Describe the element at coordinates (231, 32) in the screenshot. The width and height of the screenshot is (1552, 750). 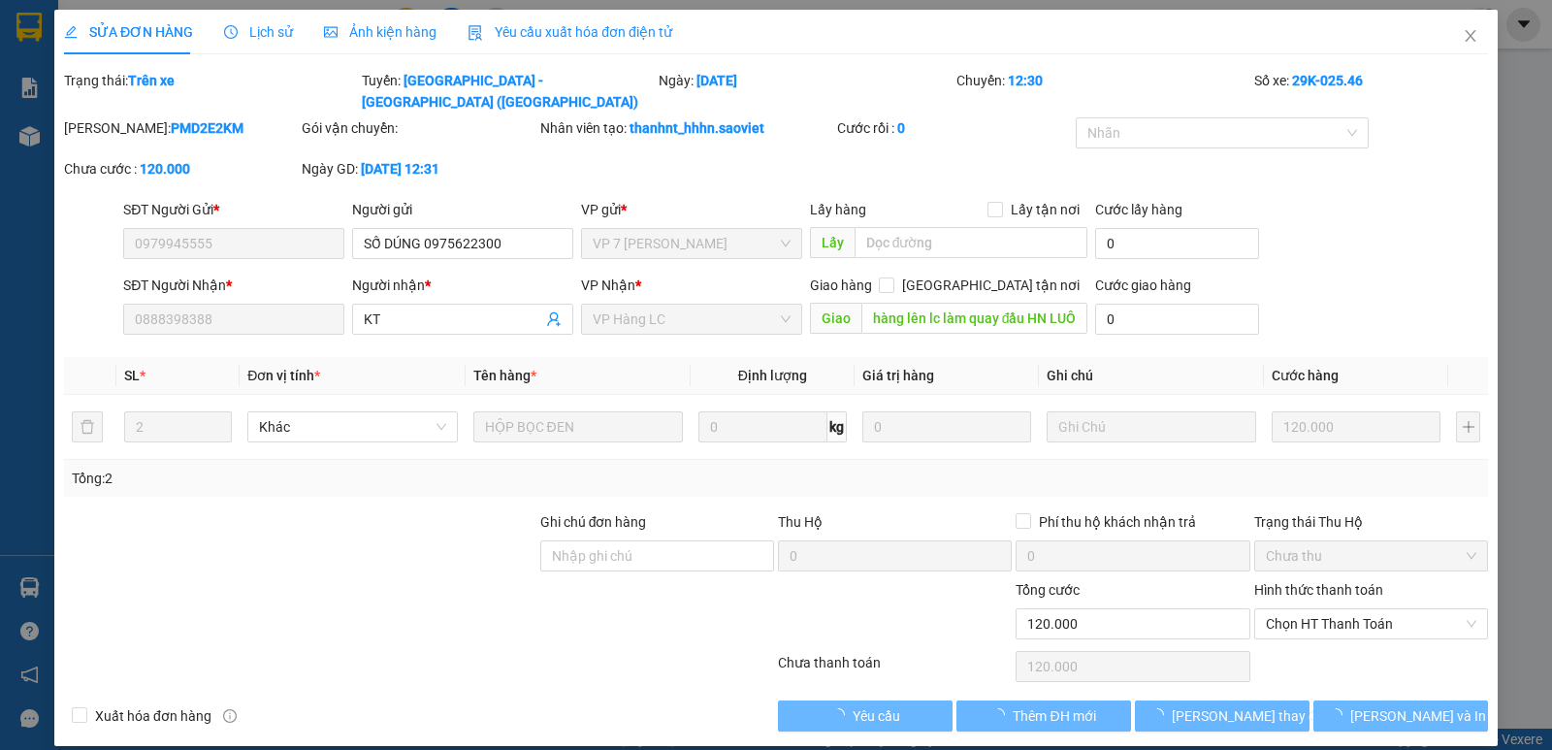
I see `span: clock-circle` at that location.